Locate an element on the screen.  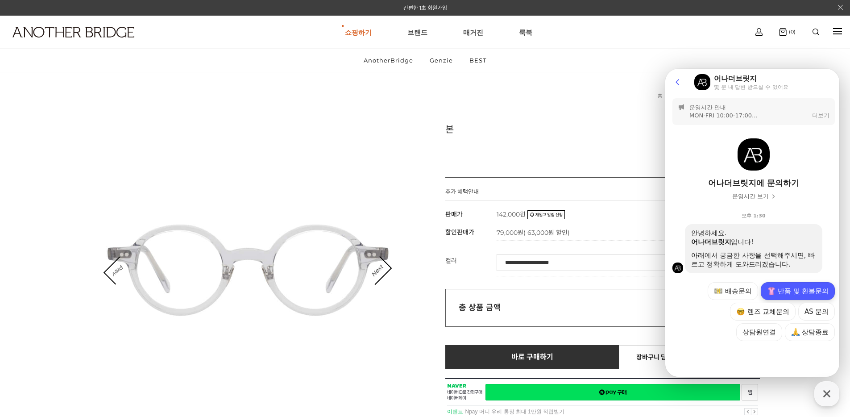
div: 아래에서 궁금한 사항을 선택해주시면, 빠르고 정확하게 도와드리겠습니다. is located at coordinates (88, 191).